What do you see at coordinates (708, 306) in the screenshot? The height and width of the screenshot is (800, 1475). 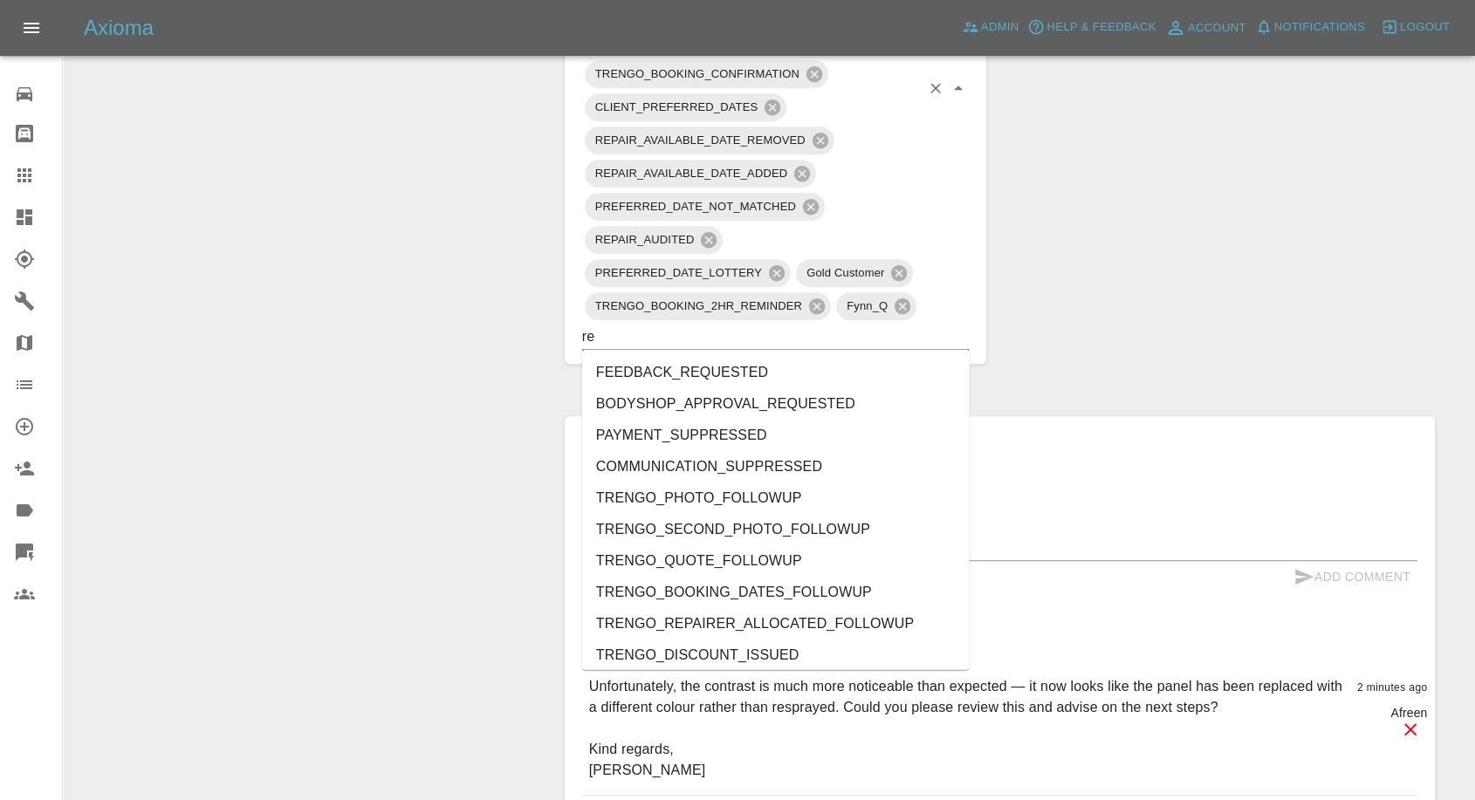 I see `div: TRENGO_BOOKING_2HR_REMINDER` at bounding box center [708, 306].